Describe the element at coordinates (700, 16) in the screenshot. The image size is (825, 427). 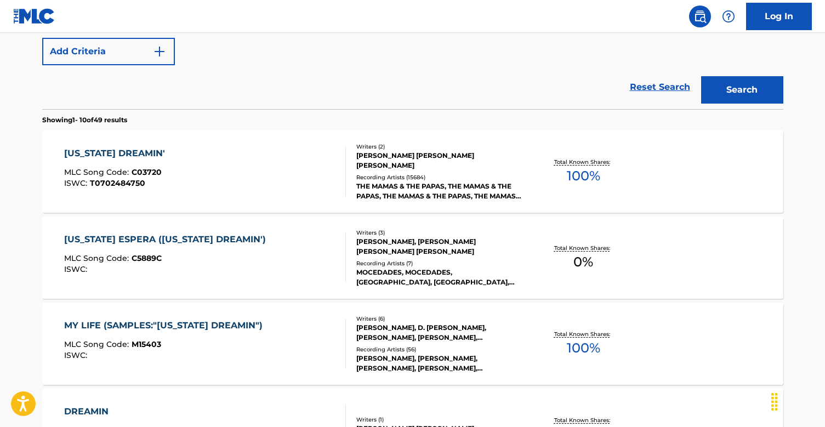
I see `a: Public Search` at that location.